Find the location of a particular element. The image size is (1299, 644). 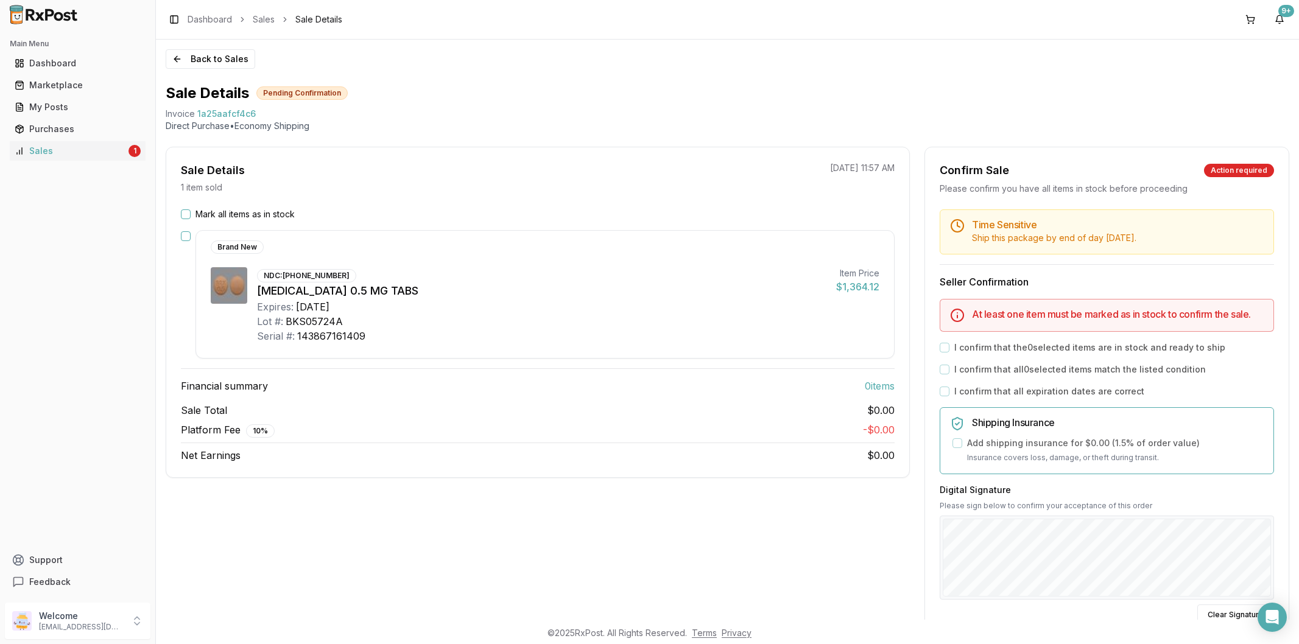

span: Net Earnings is located at coordinates (211, 455).